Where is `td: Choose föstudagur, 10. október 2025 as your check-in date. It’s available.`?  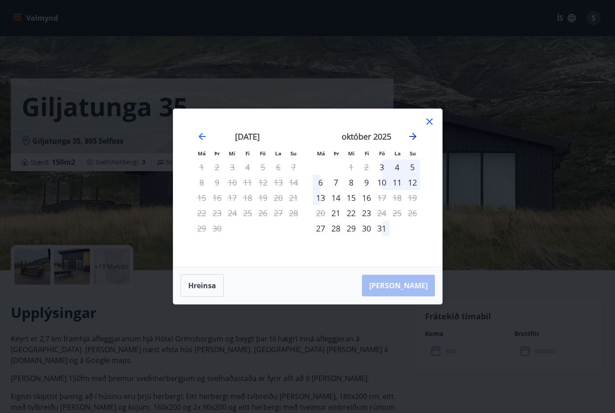 td: Choose föstudagur, 10. október 2025 as your check-in date. It’s available. is located at coordinates (382, 182).